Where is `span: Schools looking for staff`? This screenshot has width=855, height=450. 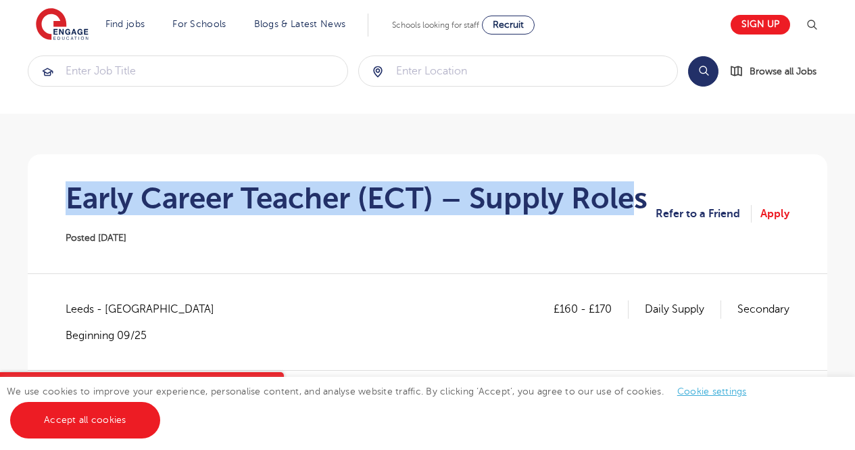
span: Schools looking for staff is located at coordinates (435, 25).